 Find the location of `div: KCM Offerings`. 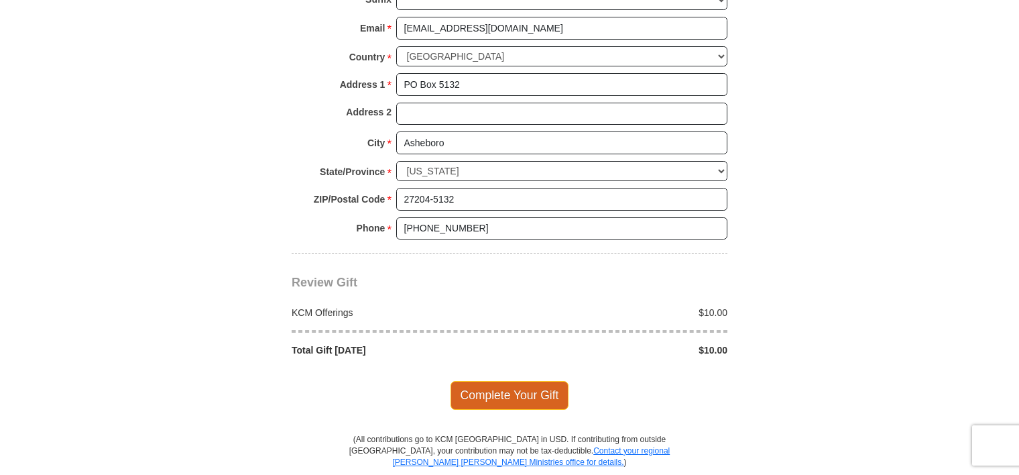

div: KCM Offerings is located at coordinates (398, 312).